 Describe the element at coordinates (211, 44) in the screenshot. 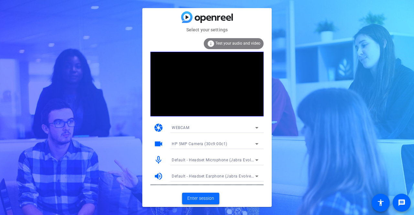

I see `mat-icon: info` at that location.